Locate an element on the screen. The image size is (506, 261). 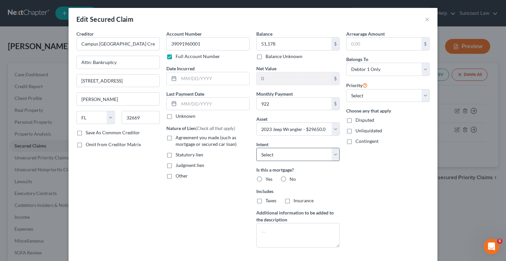
input: Enter zip... is located at coordinates (141, 117).